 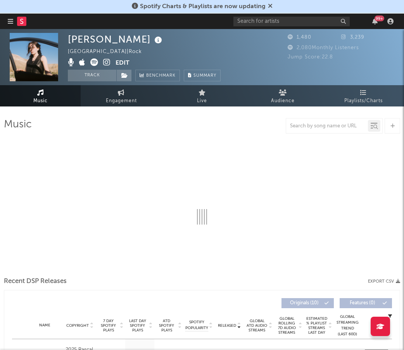 I want to click on input: Search by song name or URL, so click(x=327, y=126).